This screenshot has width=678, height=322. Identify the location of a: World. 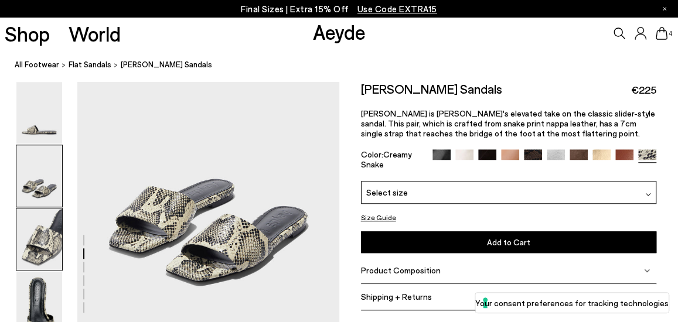
(94, 33).